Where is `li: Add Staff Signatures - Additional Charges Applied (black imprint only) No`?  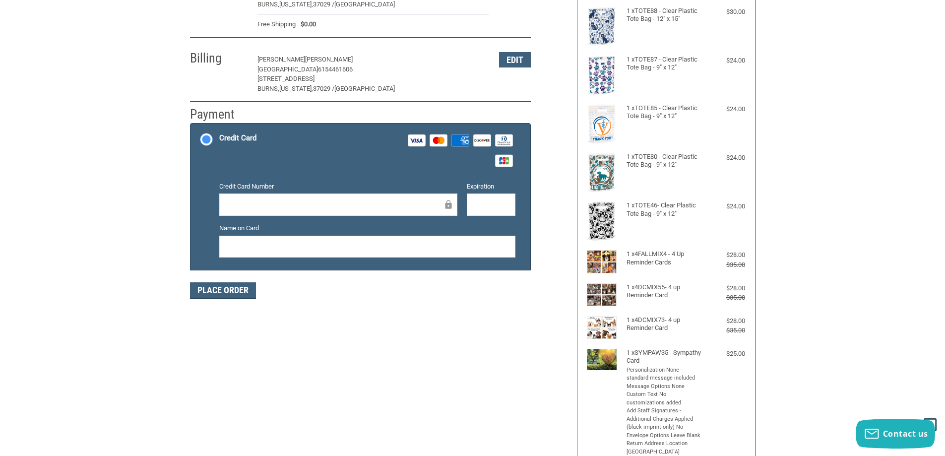
li: Add Staff Signatures - Additional Charges Applied (black imprint only) No is located at coordinates (665, 419).